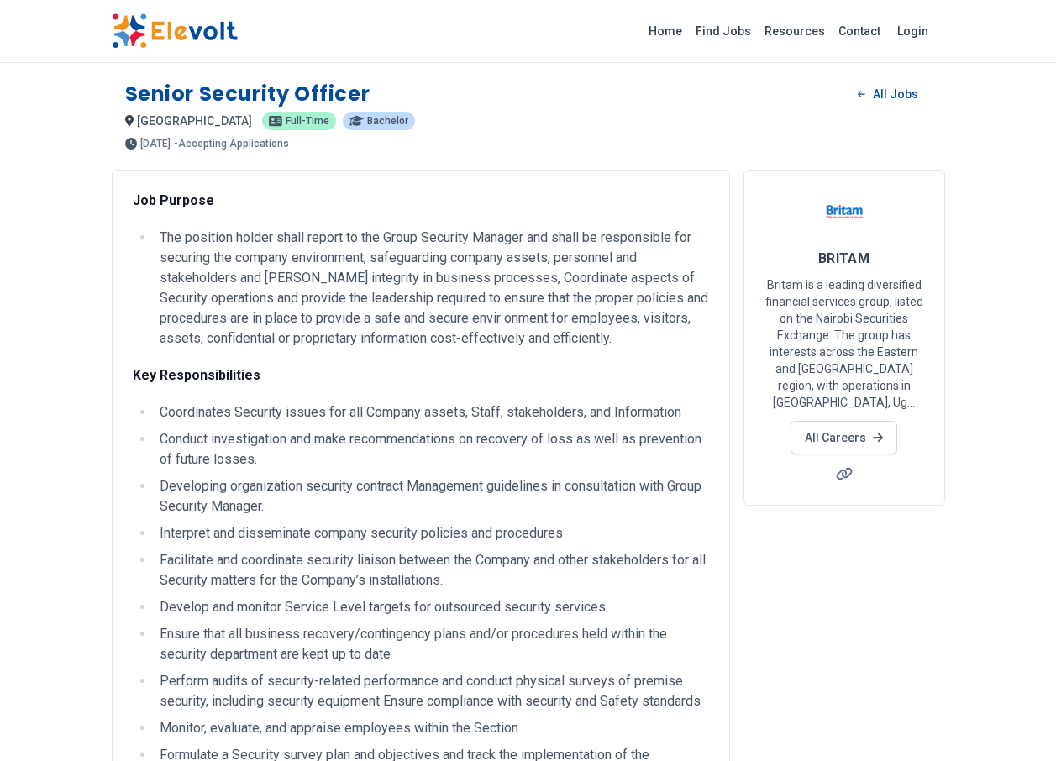 This screenshot has width=1056, height=761. What do you see at coordinates (843, 438) in the screenshot?
I see `a: All Careers` at bounding box center [843, 438].